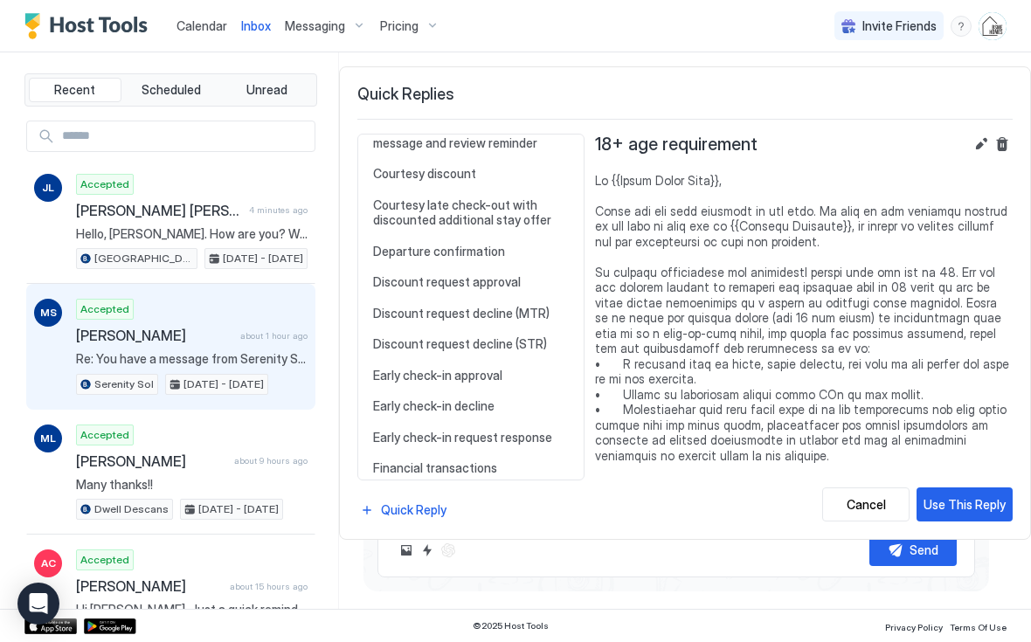 Image resolution: width=1031 pixels, height=642 pixels. Describe the element at coordinates (866, 504) in the screenshot. I see `button: Cancel` at that location.